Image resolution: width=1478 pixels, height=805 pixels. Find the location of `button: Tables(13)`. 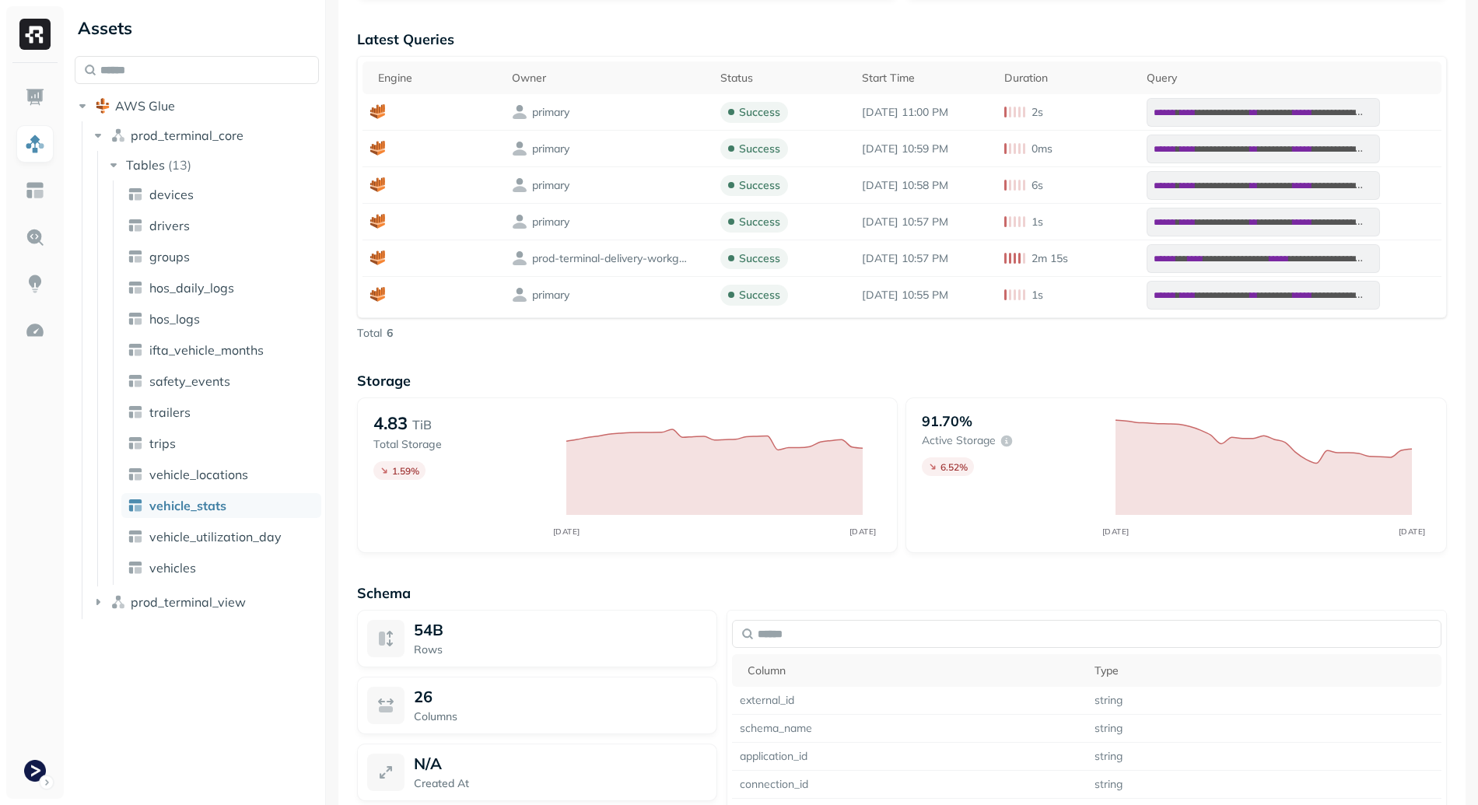

button: Tables(13) is located at coordinates (213, 165).